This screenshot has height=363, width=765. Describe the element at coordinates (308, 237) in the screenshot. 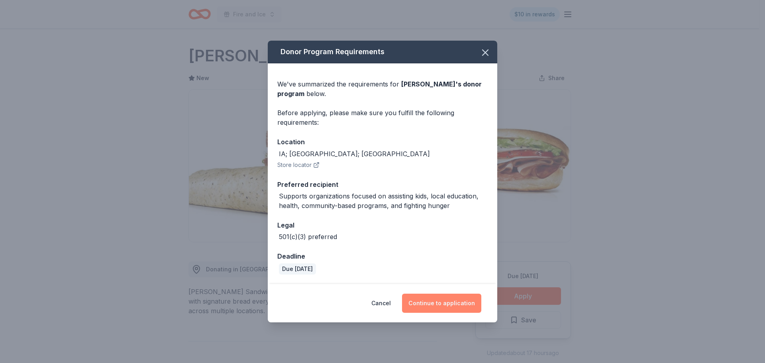

I see `div: 501(c)(3) preferred` at that location.